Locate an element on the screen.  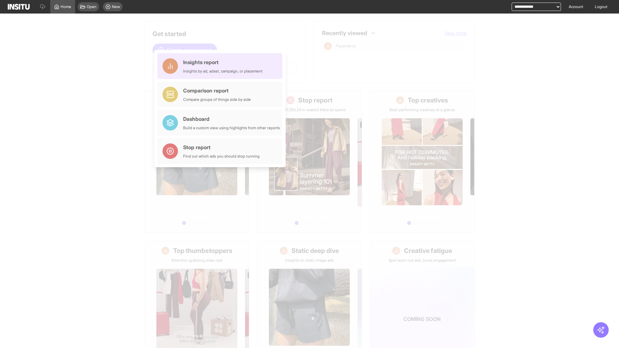
div: Comparison report is located at coordinates (217, 91).